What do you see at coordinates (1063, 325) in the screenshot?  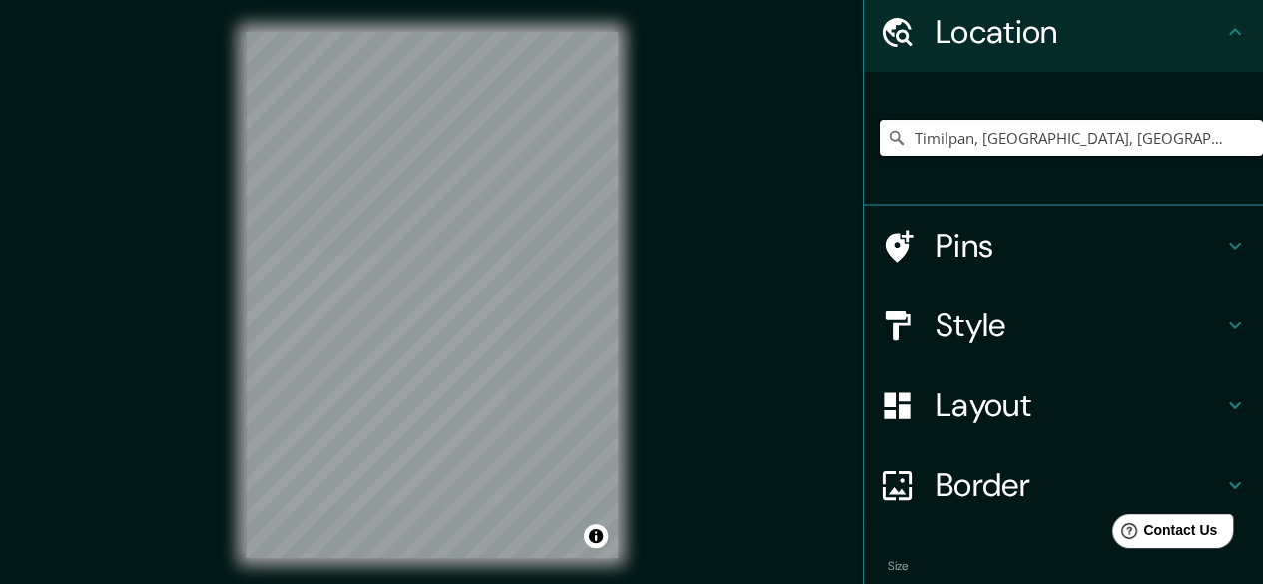 I see `div: Style` at bounding box center [1063, 325].